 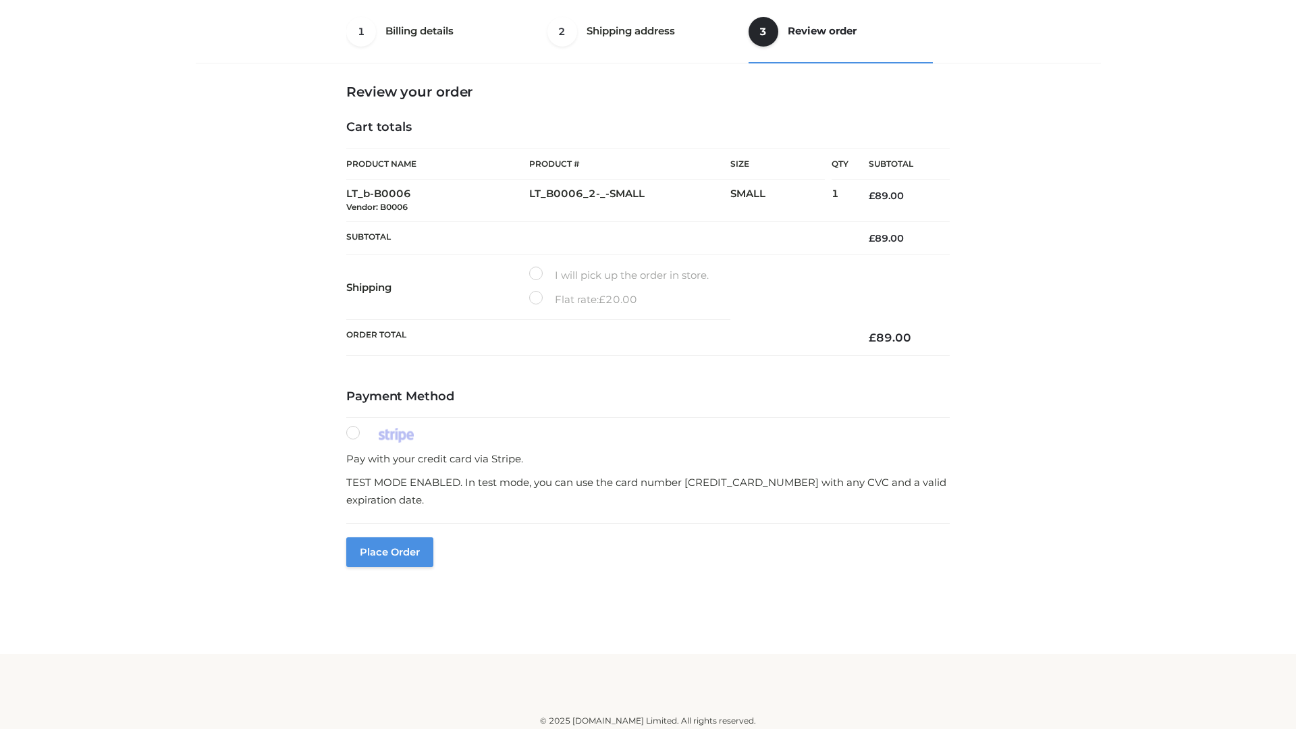 What do you see at coordinates (781, 200) in the screenshot?
I see `td: SMALL` at bounding box center [781, 200].